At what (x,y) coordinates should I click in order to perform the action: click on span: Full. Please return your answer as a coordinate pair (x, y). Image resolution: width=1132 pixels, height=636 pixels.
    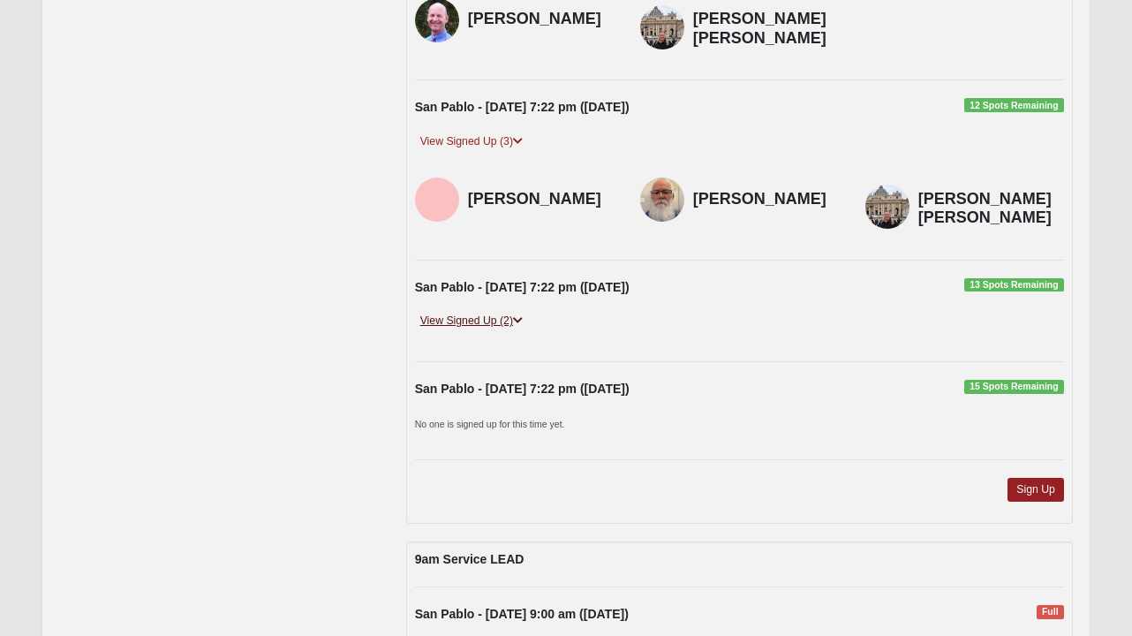
    Looking at the image, I should click on (1050, 612).